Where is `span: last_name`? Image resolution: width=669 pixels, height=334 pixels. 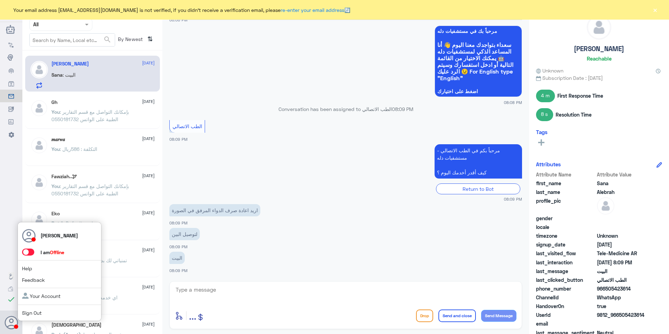 span: last_name is located at coordinates (566, 192).